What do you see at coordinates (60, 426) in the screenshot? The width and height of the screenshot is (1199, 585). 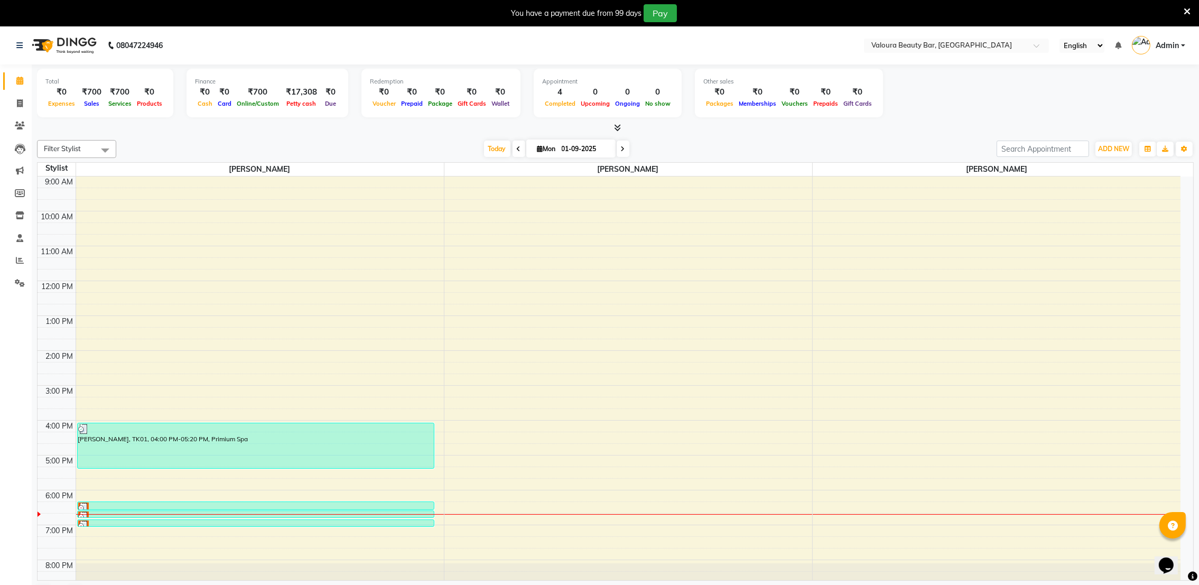 I see `div: 4:00 PM` at bounding box center [60, 426].